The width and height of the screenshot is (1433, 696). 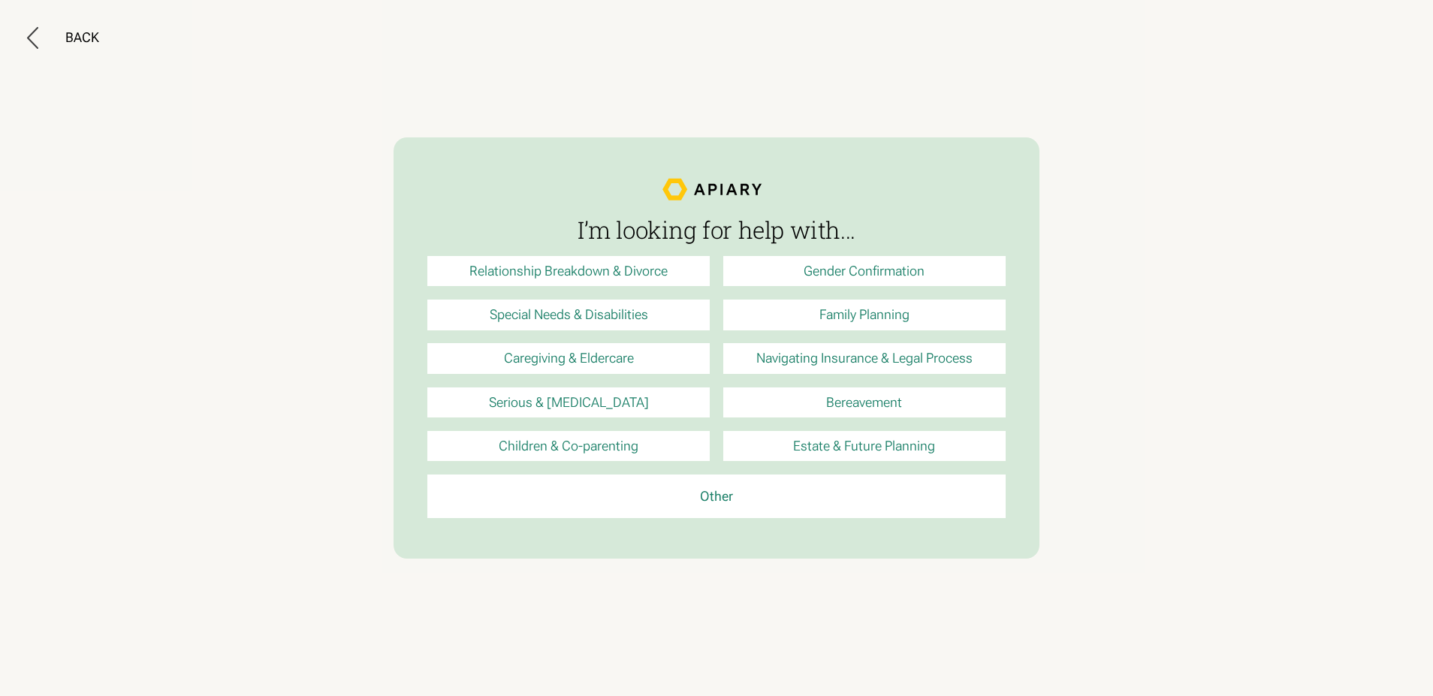 What do you see at coordinates (717, 230) in the screenshot?
I see `h3: I’m looking for help with...` at bounding box center [717, 230].